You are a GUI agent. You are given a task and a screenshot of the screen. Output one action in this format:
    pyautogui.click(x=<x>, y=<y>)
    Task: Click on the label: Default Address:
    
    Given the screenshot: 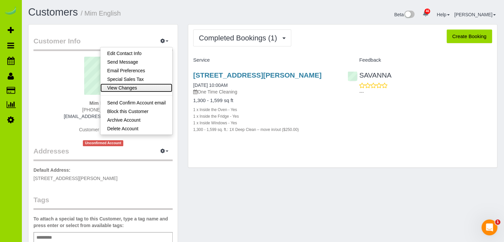 What is the action you would take?
    pyautogui.click(x=52, y=170)
    